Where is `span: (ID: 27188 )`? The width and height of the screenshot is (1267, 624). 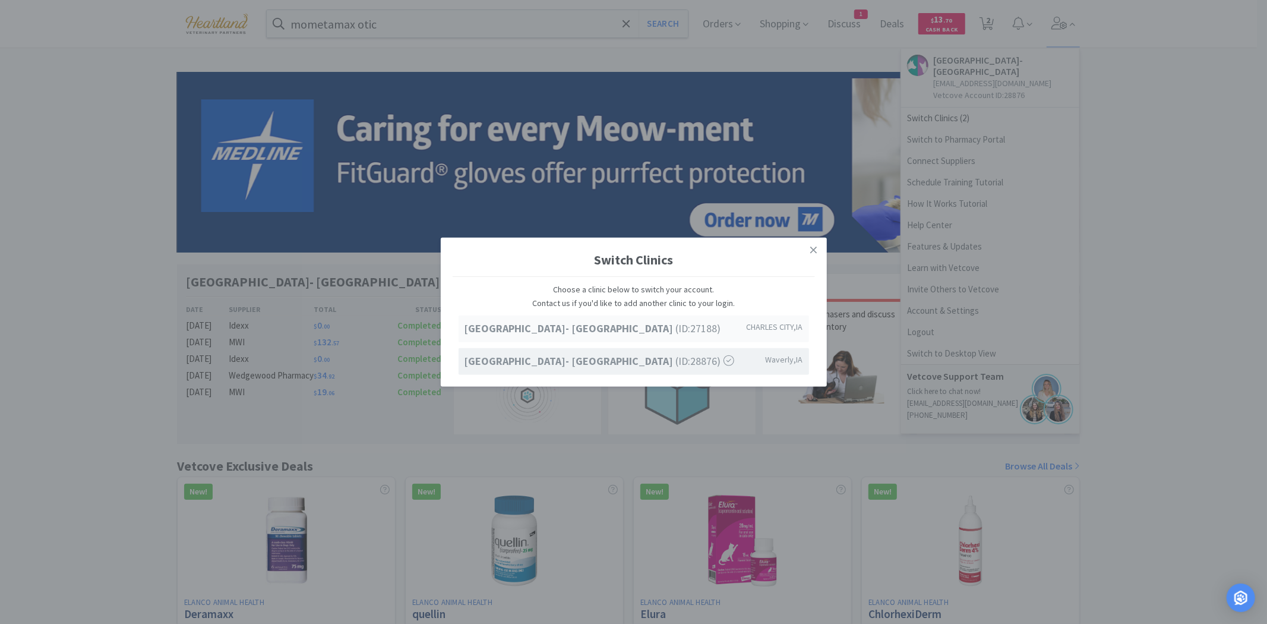
span: (ID: 27188 ) is located at coordinates (593, 329).